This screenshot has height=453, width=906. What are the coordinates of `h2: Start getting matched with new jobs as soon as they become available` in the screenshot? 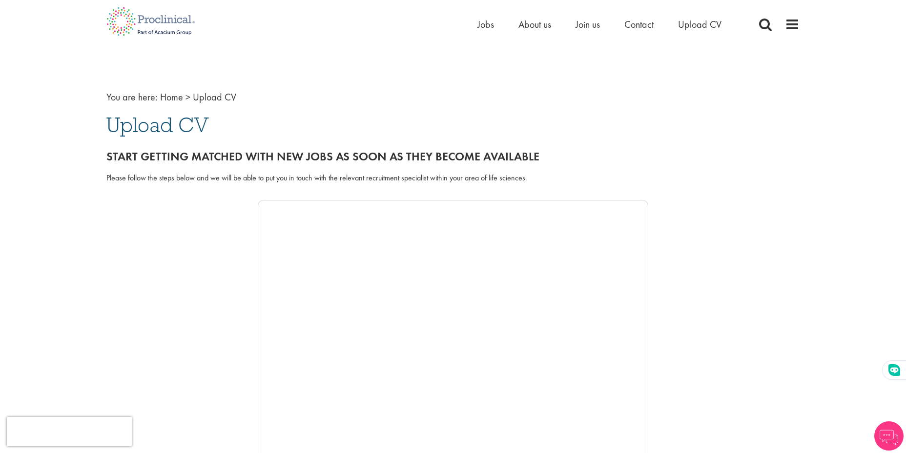 It's located at (453, 157).